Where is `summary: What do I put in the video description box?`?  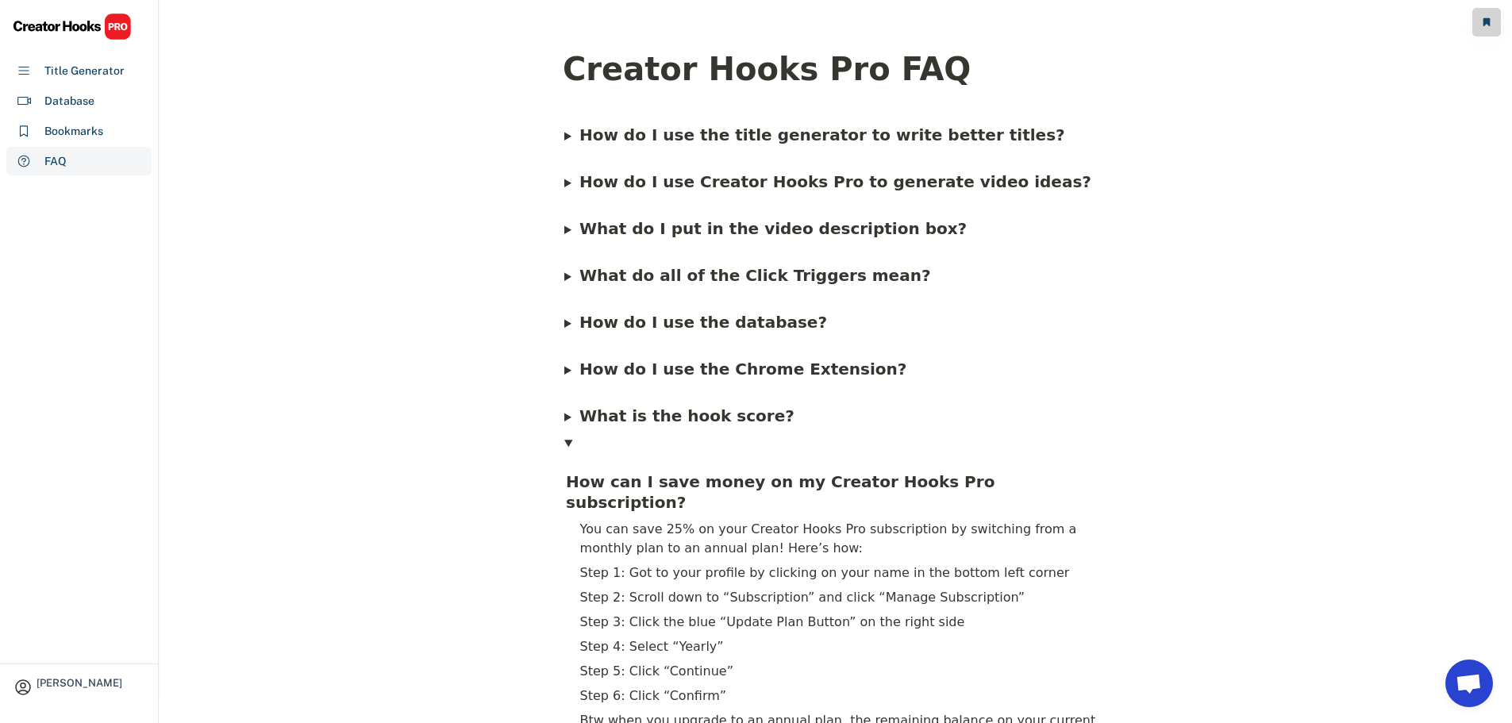 summary: What do I put in the video description box? is located at coordinates (766, 221).